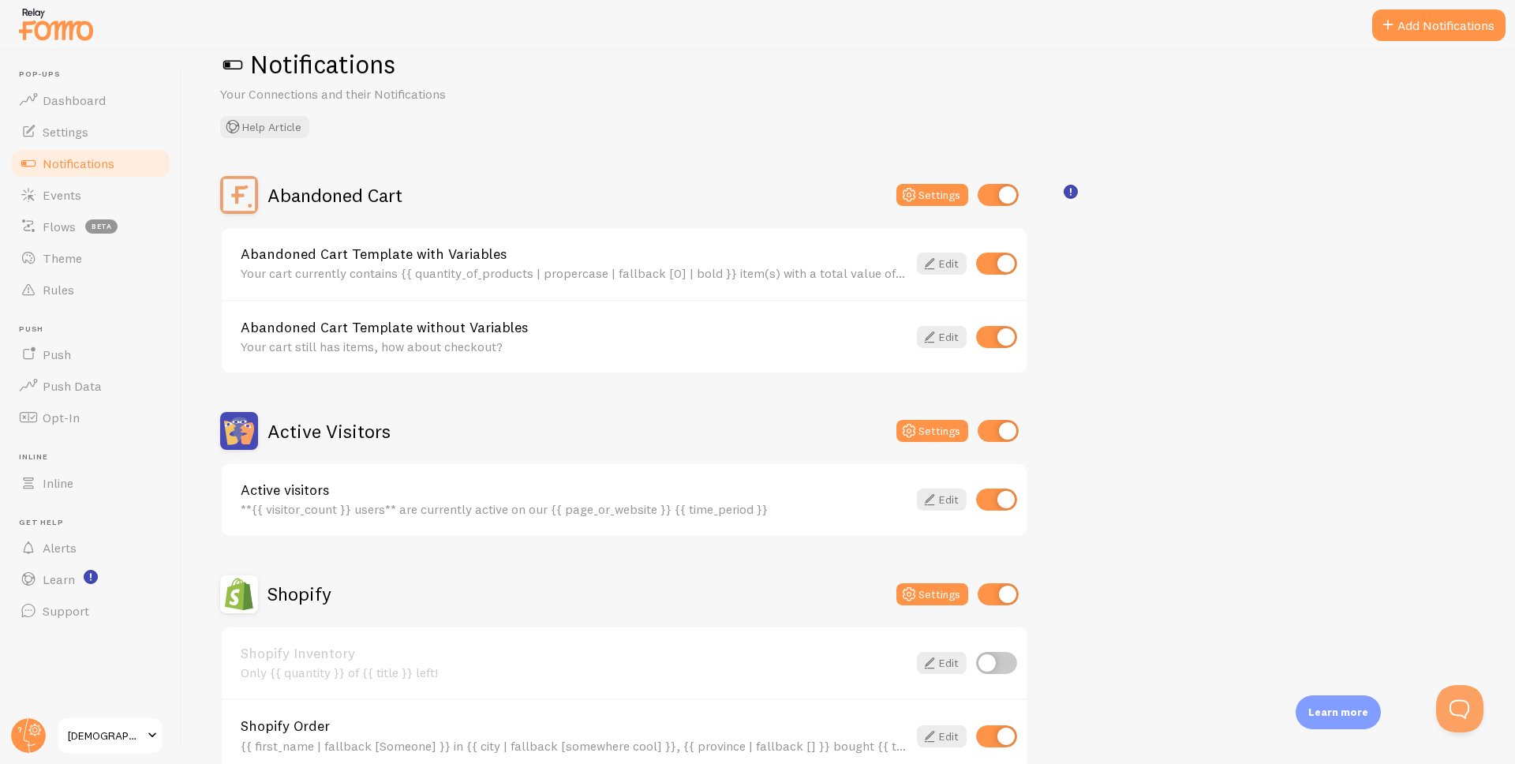 The width and height of the screenshot is (1515, 764). Describe the element at coordinates (91, 417) in the screenshot. I see `a: Opt-In` at that location.